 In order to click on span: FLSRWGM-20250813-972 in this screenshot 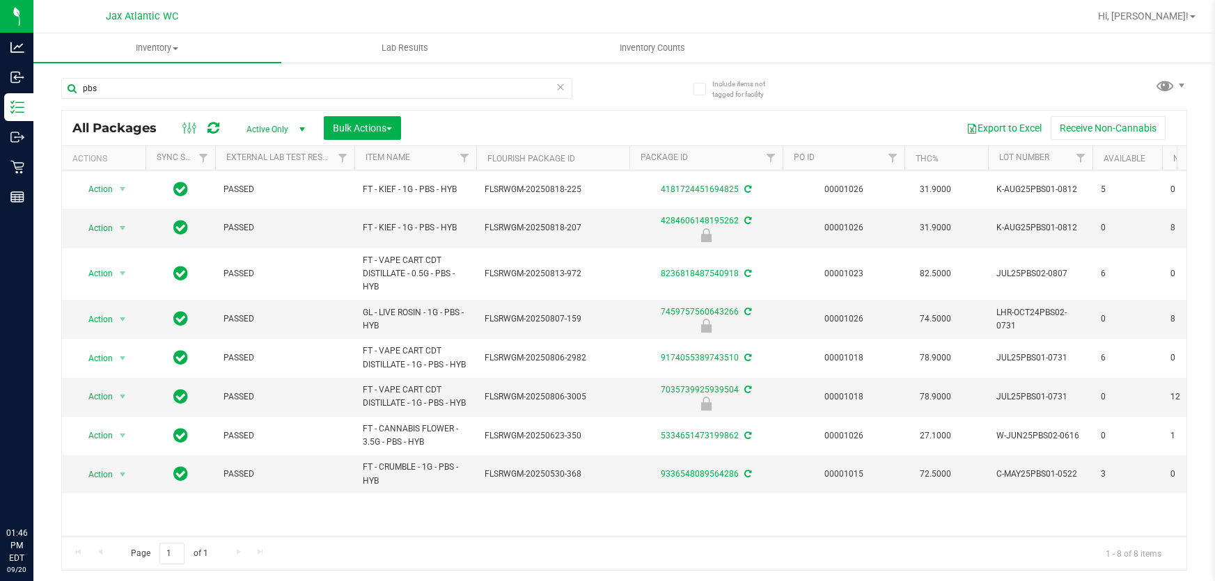, I will do `click(553, 274)`.